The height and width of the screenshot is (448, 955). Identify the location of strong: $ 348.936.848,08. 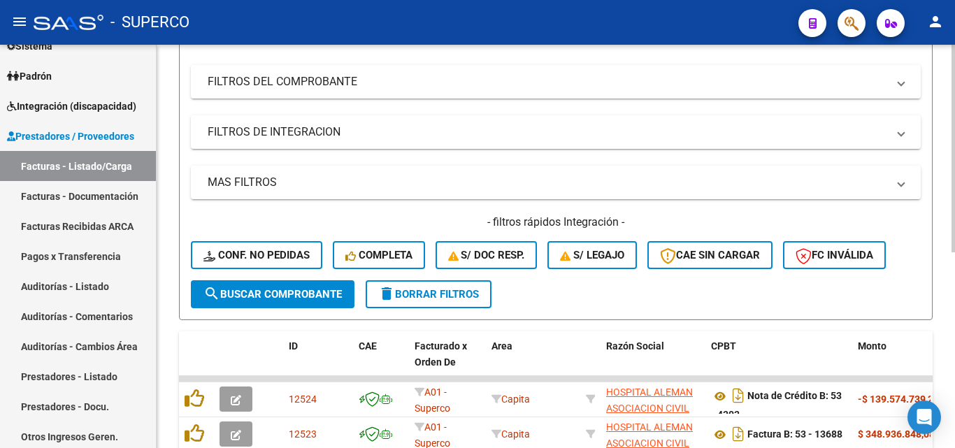
(896, 434).